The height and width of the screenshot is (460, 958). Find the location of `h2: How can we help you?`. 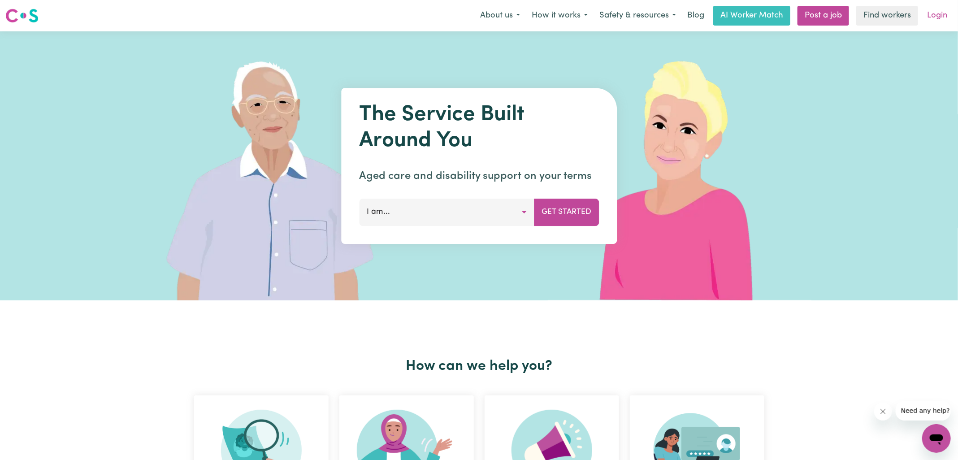

h2: How can we help you? is located at coordinates (479, 366).